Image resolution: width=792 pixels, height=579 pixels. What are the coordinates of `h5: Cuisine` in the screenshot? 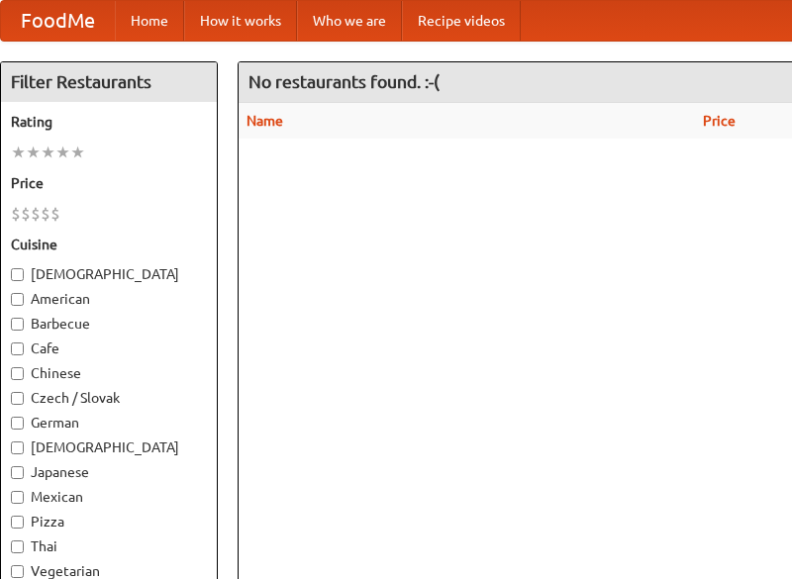 It's located at (109, 244).